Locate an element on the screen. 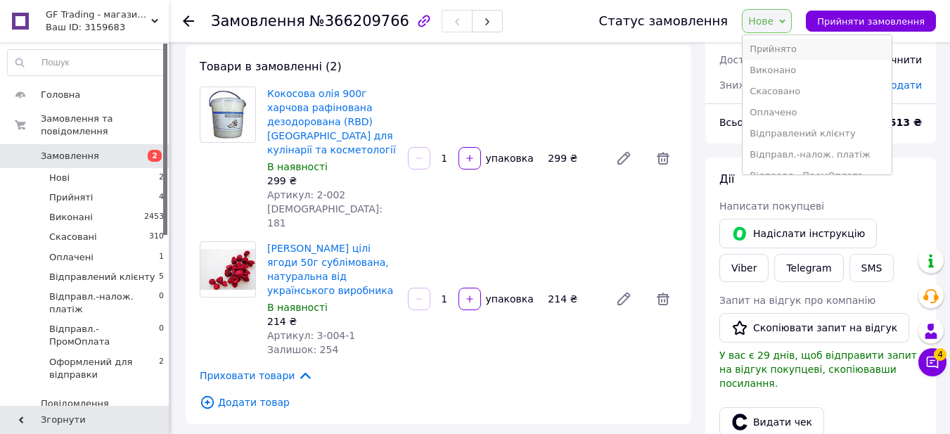 The height and width of the screenshot is (434, 950). li: Прийнято is located at coordinates (816, 49).